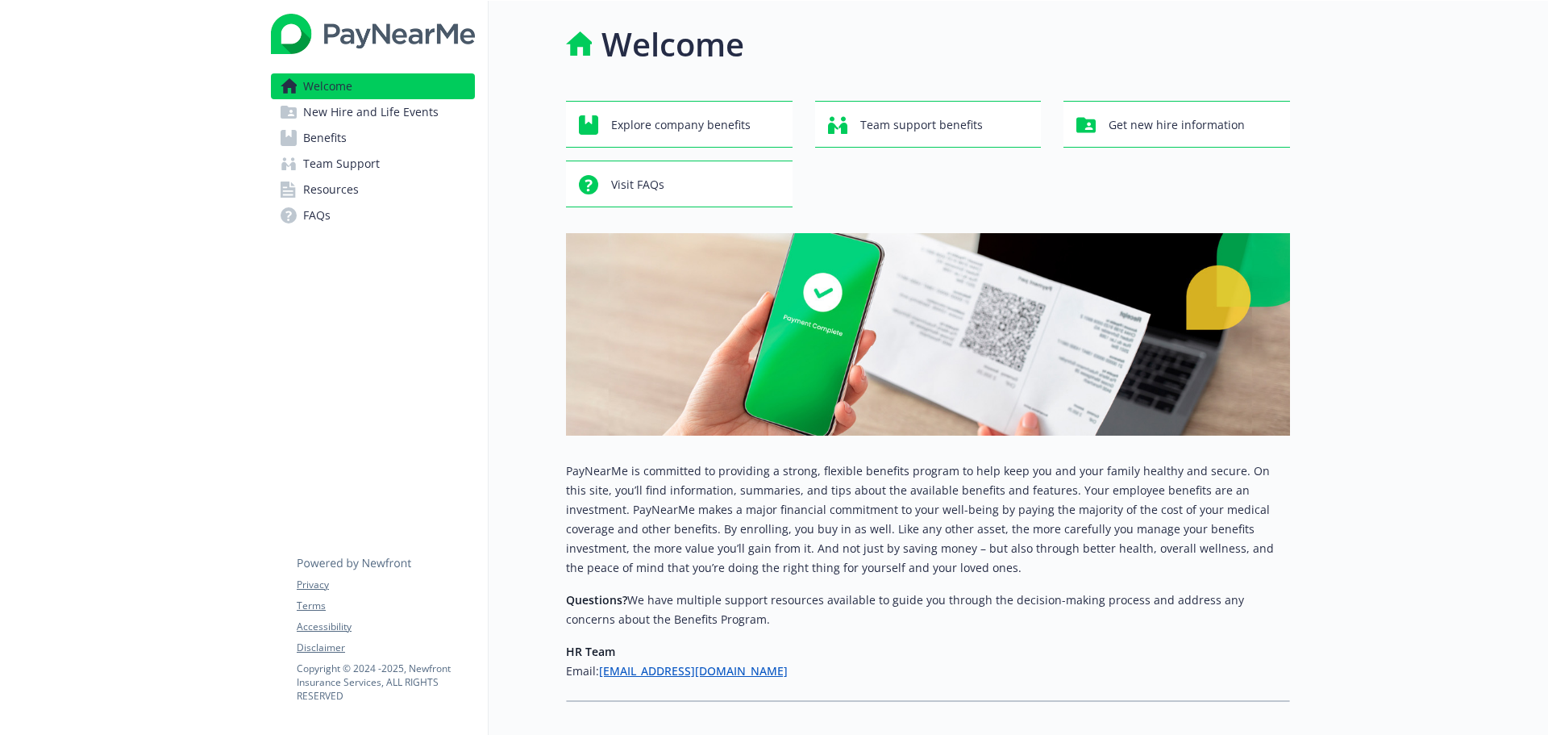 The image size is (1548, 735). What do you see at coordinates (922, 125) in the screenshot?
I see `span: Team support benefits` at bounding box center [922, 125].